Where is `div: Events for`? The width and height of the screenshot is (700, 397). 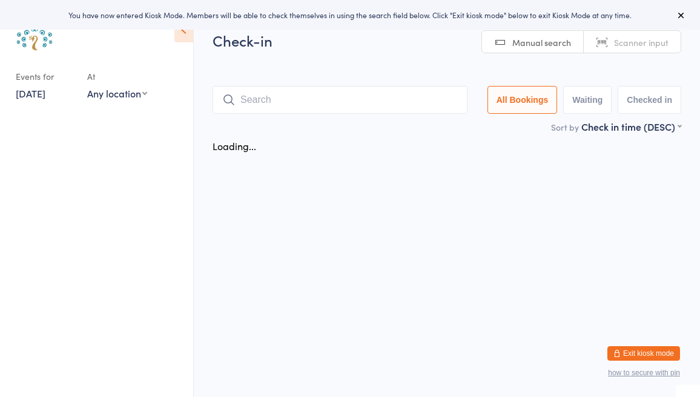
div: Events for is located at coordinates (45, 76).